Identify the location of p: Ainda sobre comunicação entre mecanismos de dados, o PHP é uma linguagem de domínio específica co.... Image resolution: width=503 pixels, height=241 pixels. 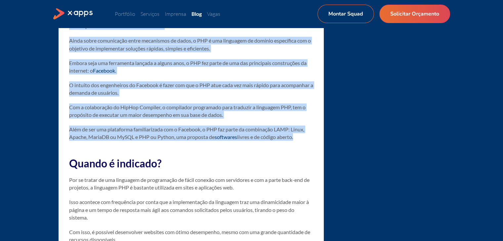
(191, 44).